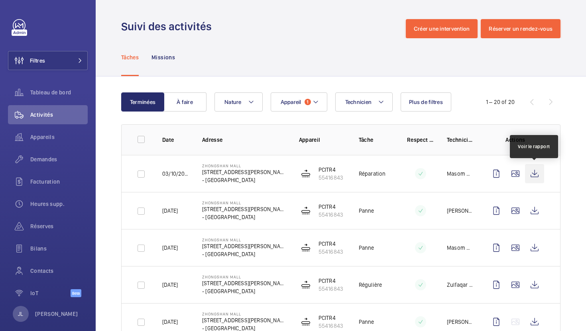  I want to click on span: Facturation, so click(59, 182).